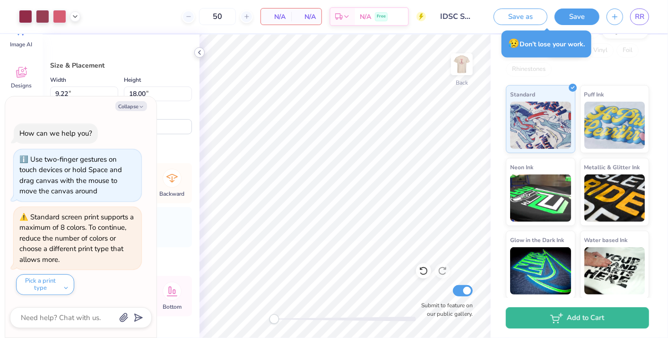  I want to click on span: Image AI, so click(21, 44).